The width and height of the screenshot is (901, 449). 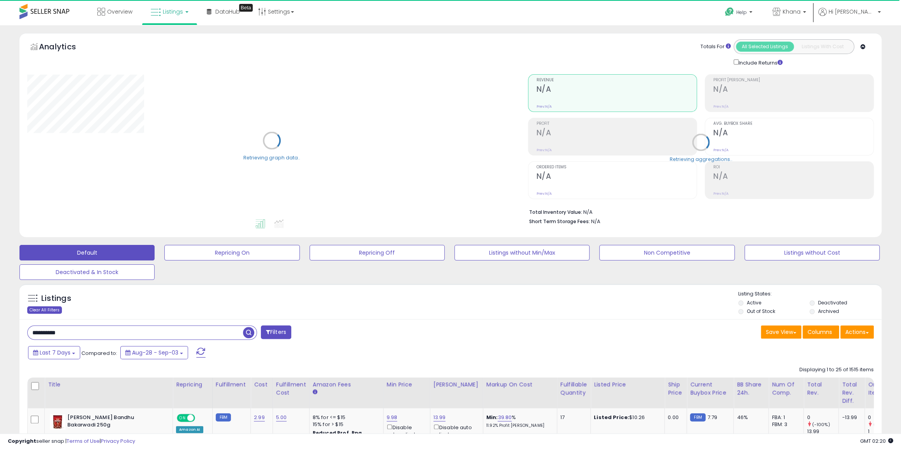 I want to click on a: 5.00, so click(x=281, y=418).